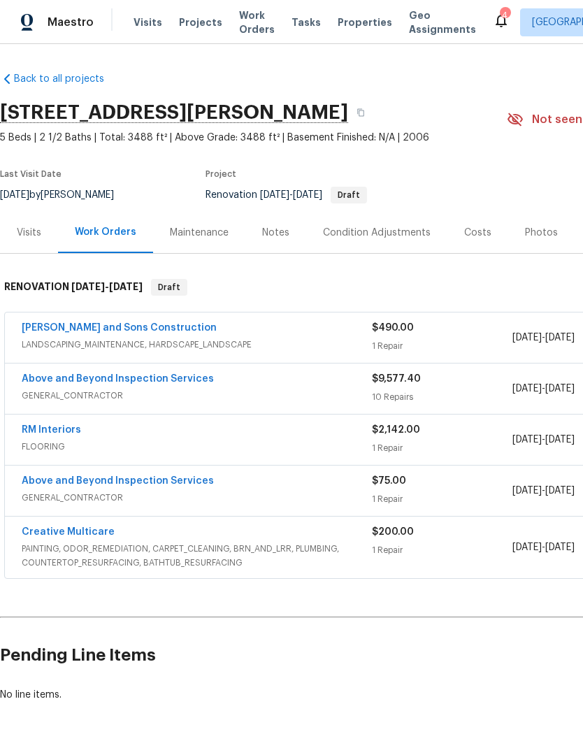  What do you see at coordinates (396, 379) in the screenshot?
I see `span: $9,577.40` at bounding box center [396, 379].